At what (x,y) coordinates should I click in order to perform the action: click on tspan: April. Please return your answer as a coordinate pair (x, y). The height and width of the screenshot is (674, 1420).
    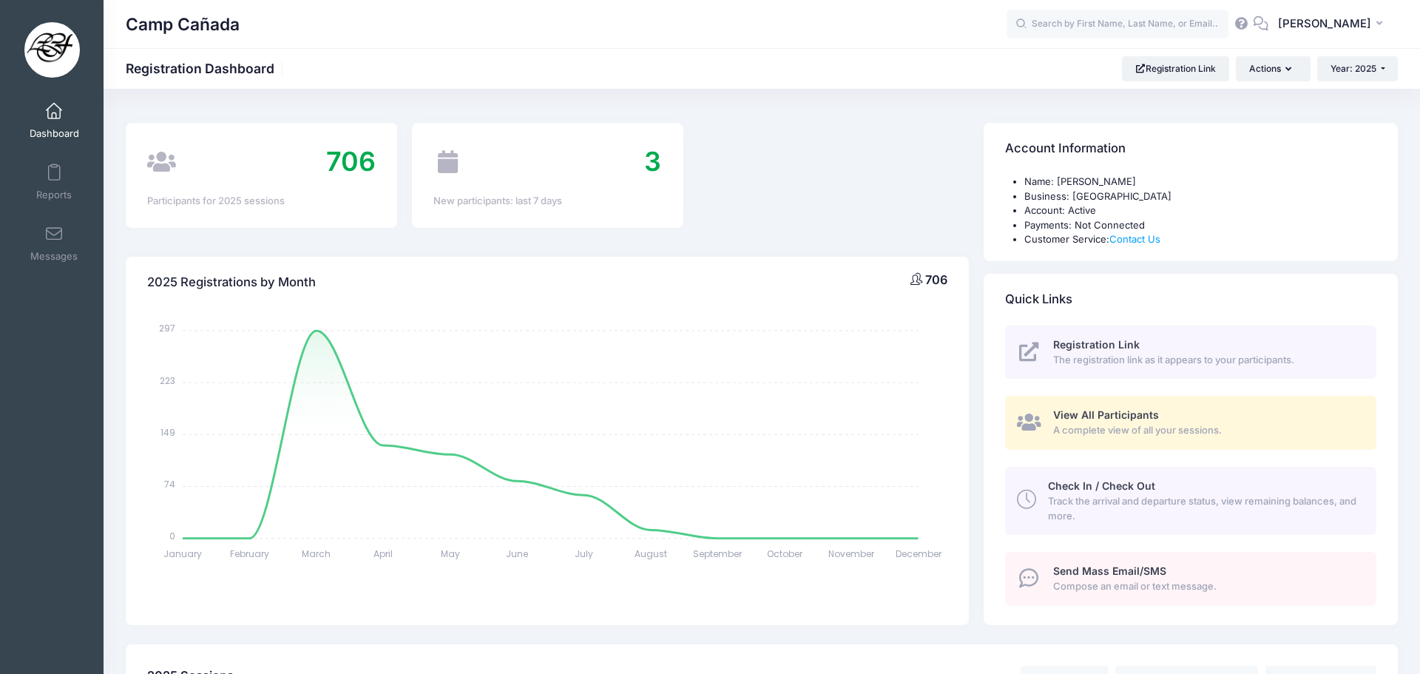
    Looking at the image, I should click on (383, 552).